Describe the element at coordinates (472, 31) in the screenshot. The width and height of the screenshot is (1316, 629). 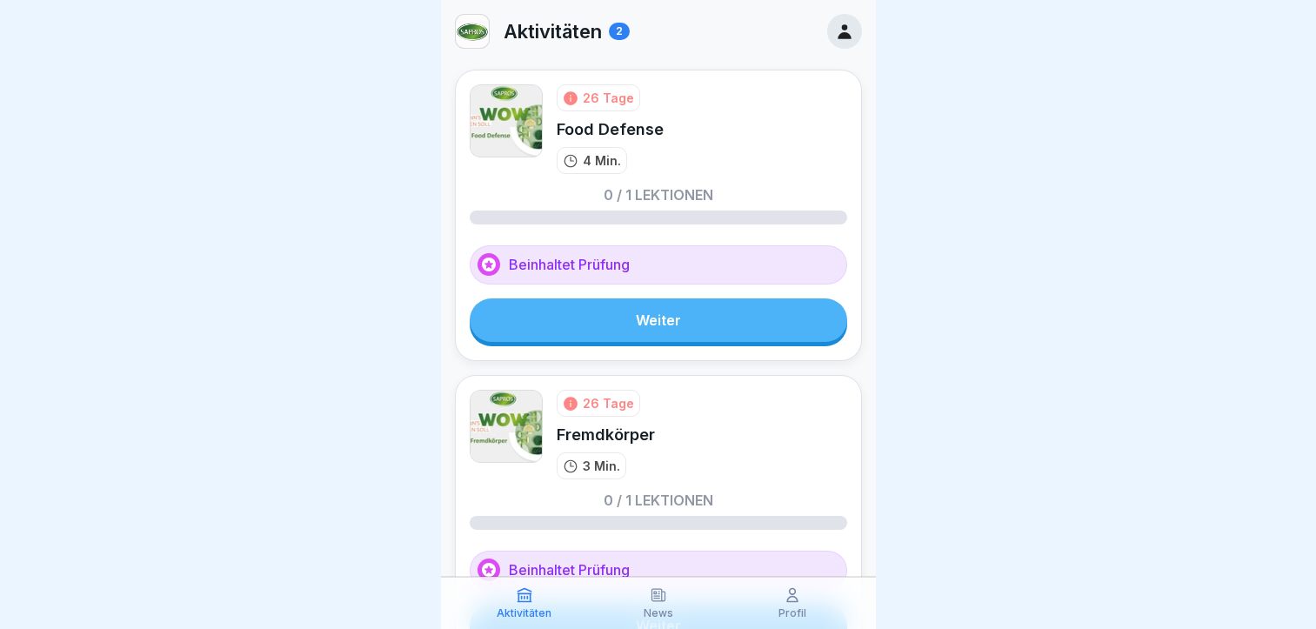
I see `img: kf7i1i887rzam0di2wc6oekd.png` at that location.